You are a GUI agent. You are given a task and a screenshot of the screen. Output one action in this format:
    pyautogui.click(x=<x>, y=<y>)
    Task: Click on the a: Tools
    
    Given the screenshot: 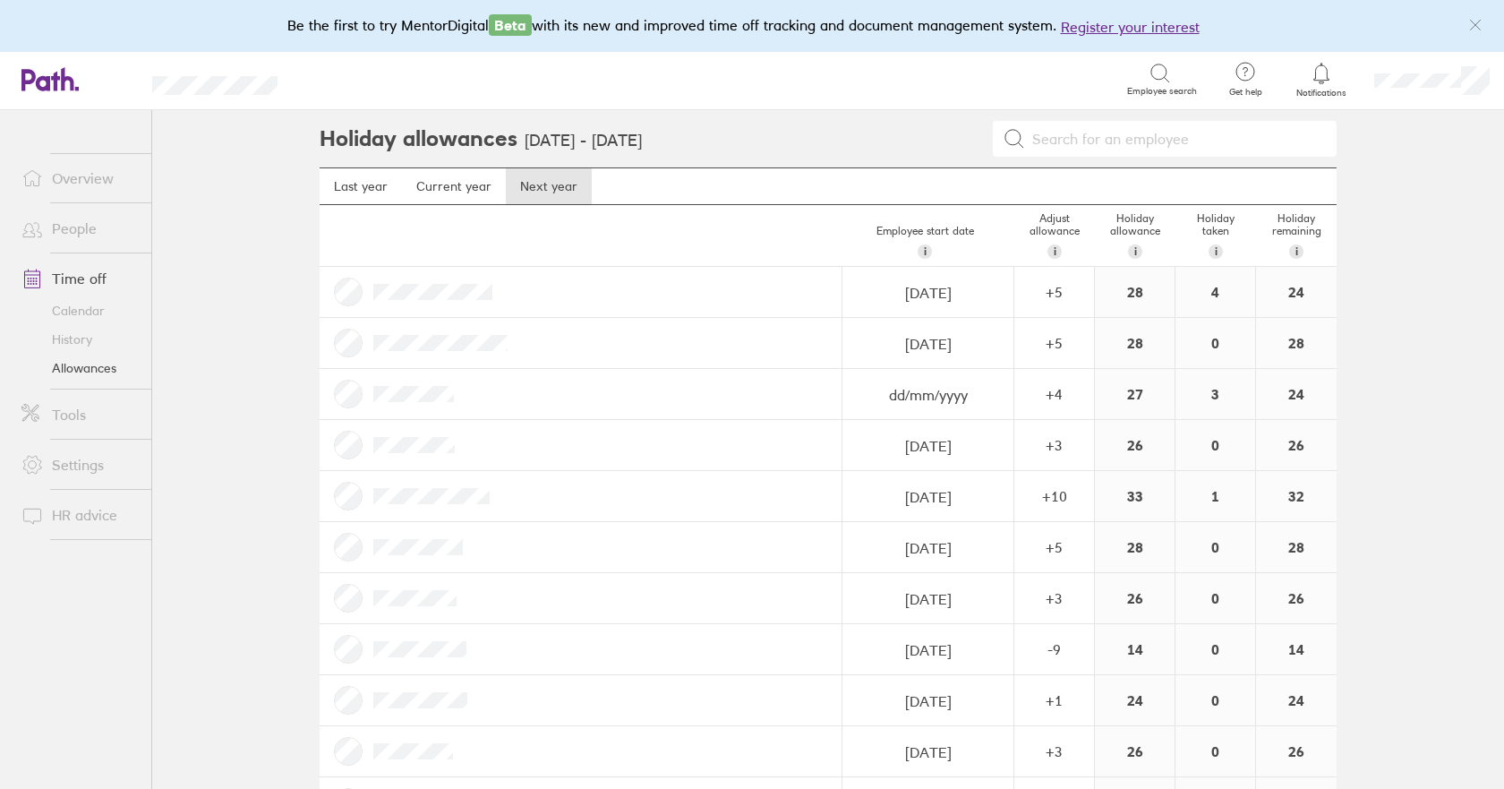 What is the action you would take?
    pyautogui.click(x=79, y=415)
    